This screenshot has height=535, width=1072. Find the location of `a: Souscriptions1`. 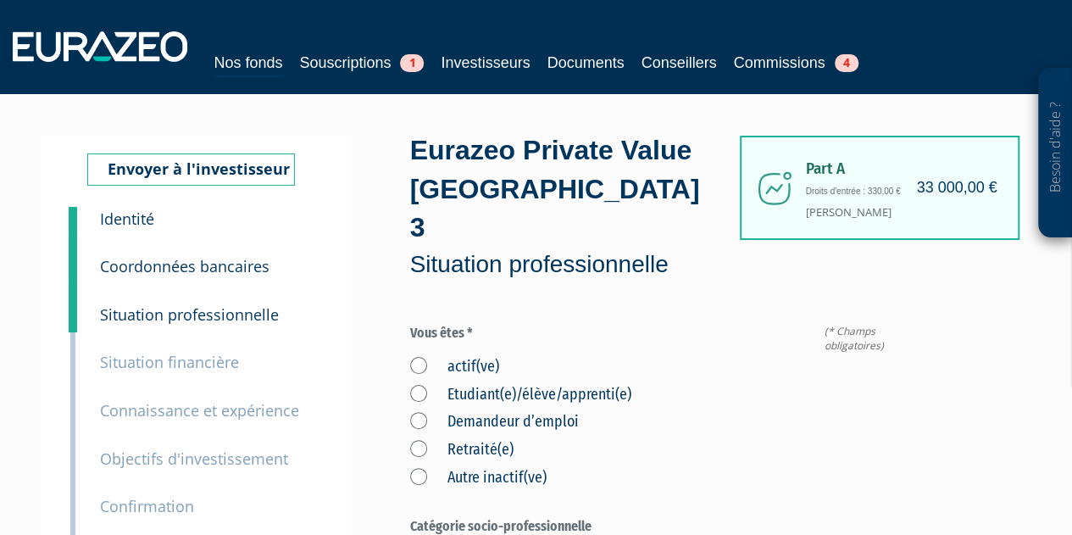

a: Souscriptions1 is located at coordinates (361, 63).